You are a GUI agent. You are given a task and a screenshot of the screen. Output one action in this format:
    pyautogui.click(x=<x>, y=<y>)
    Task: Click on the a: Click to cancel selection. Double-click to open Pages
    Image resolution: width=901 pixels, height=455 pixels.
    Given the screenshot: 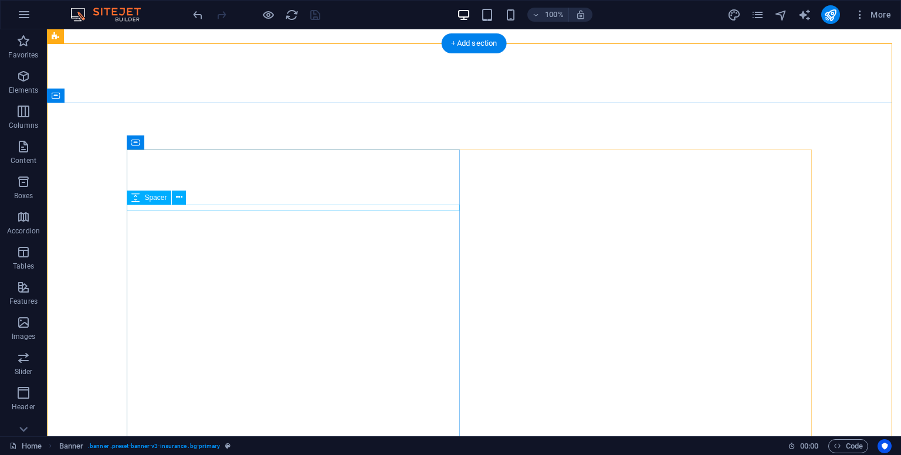 What is the action you would take?
    pyautogui.click(x=25, y=446)
    